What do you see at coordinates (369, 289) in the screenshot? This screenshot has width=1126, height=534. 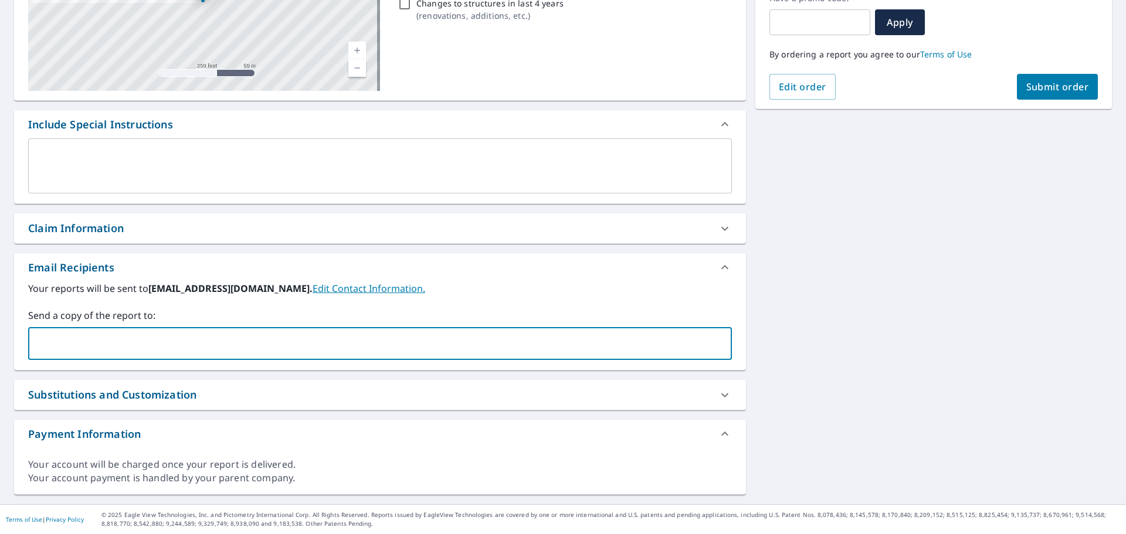 I see `a: EditContactInfo` at bounding box center [369, 289].